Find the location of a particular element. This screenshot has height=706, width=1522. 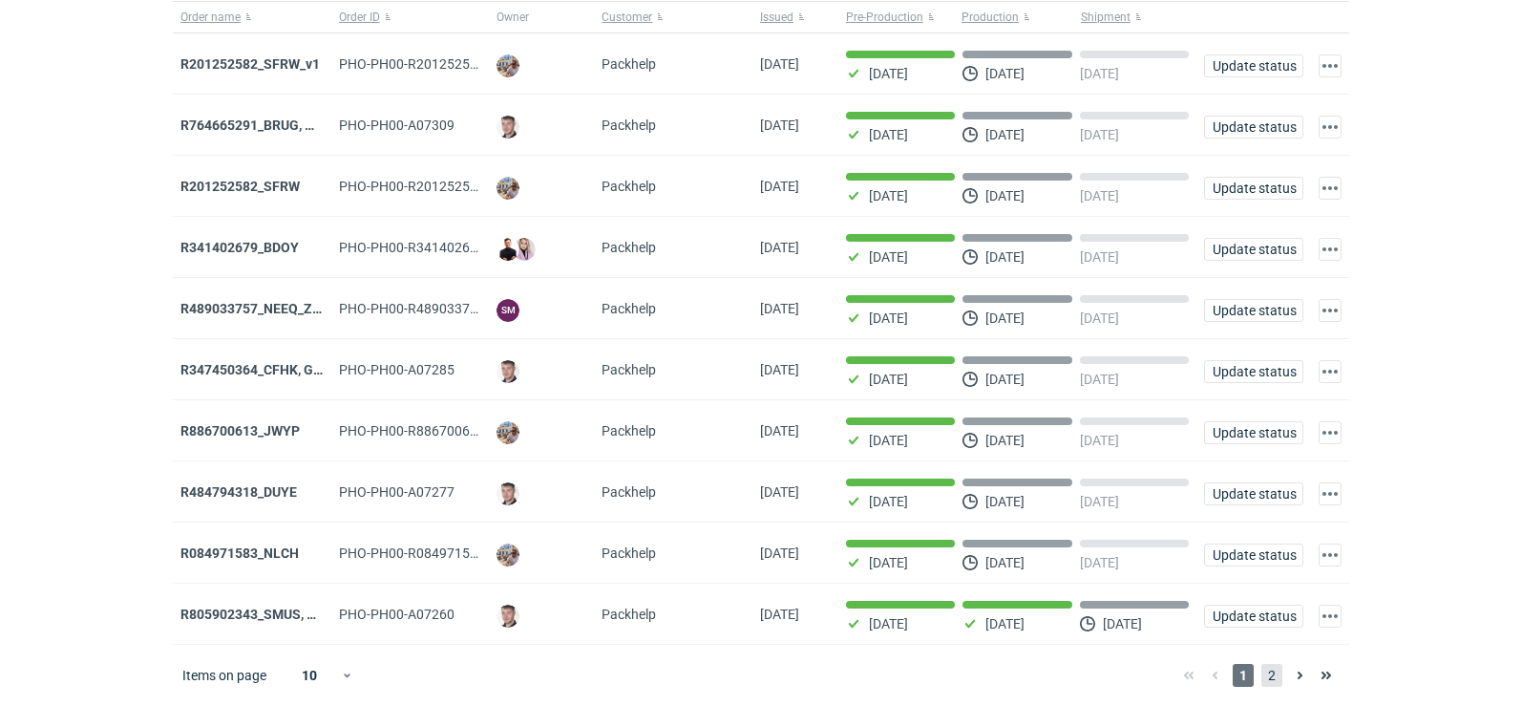

button: Shipment is located at coordinates (1137, 17).